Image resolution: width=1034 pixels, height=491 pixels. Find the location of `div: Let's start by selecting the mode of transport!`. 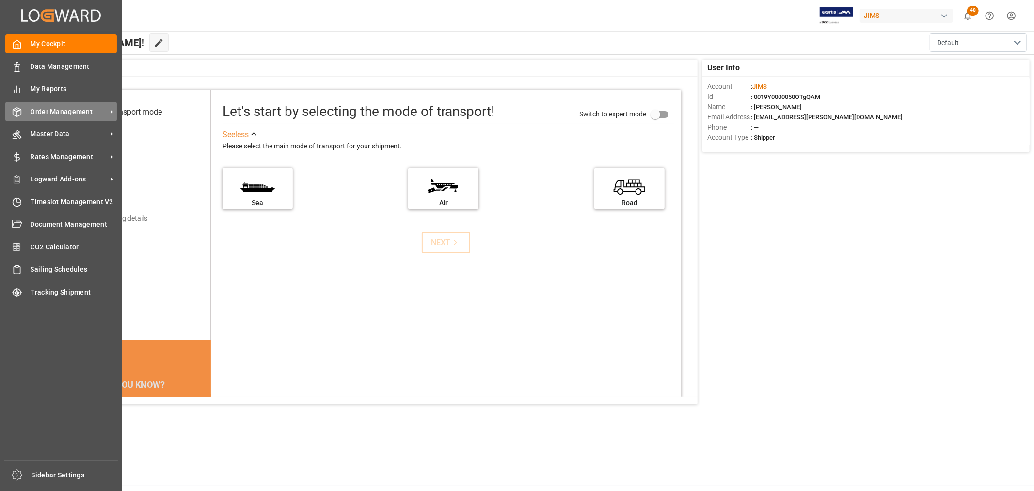

div: Let's start by selecting the mode of transport! is located at coordinates (358, 112).